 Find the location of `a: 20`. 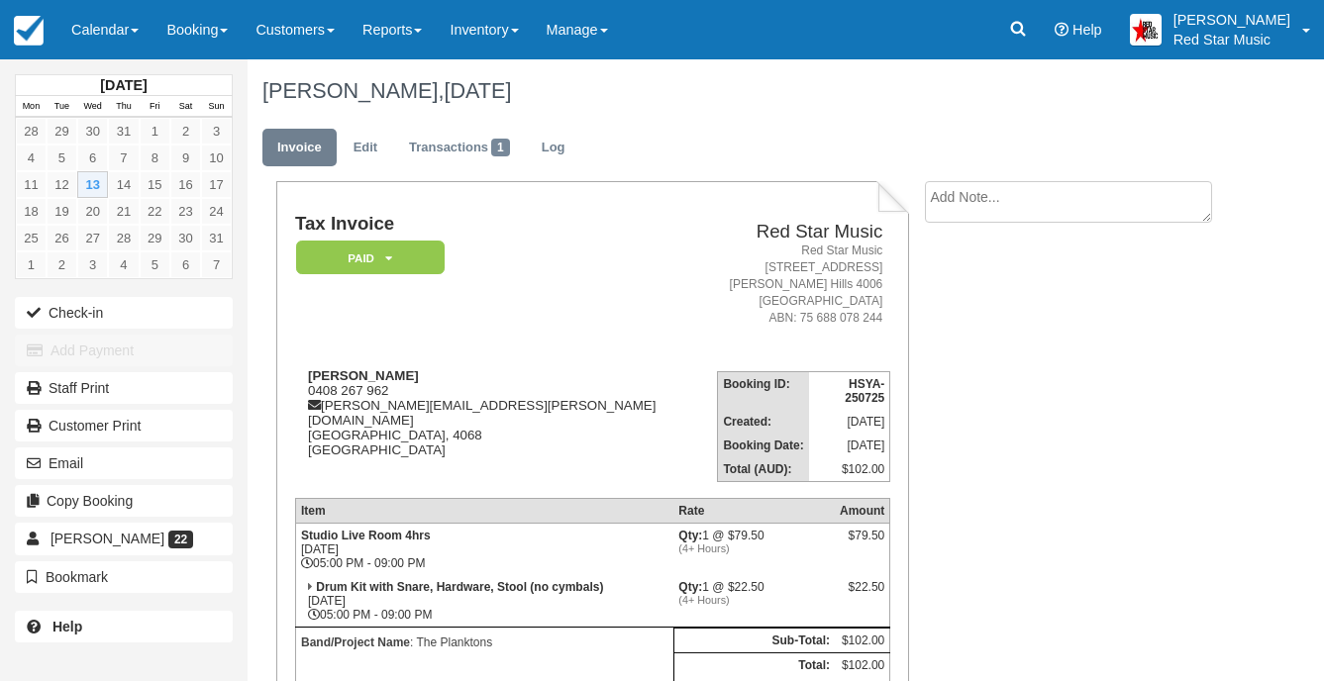

a: 20 is located at coordinates (92, 211).